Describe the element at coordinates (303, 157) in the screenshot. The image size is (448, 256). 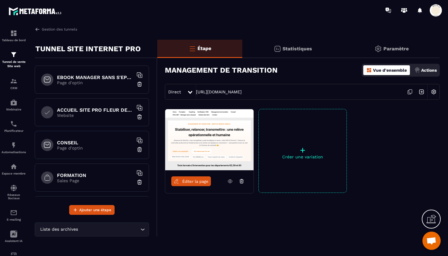
I see `p: Créer une variation` at that location.